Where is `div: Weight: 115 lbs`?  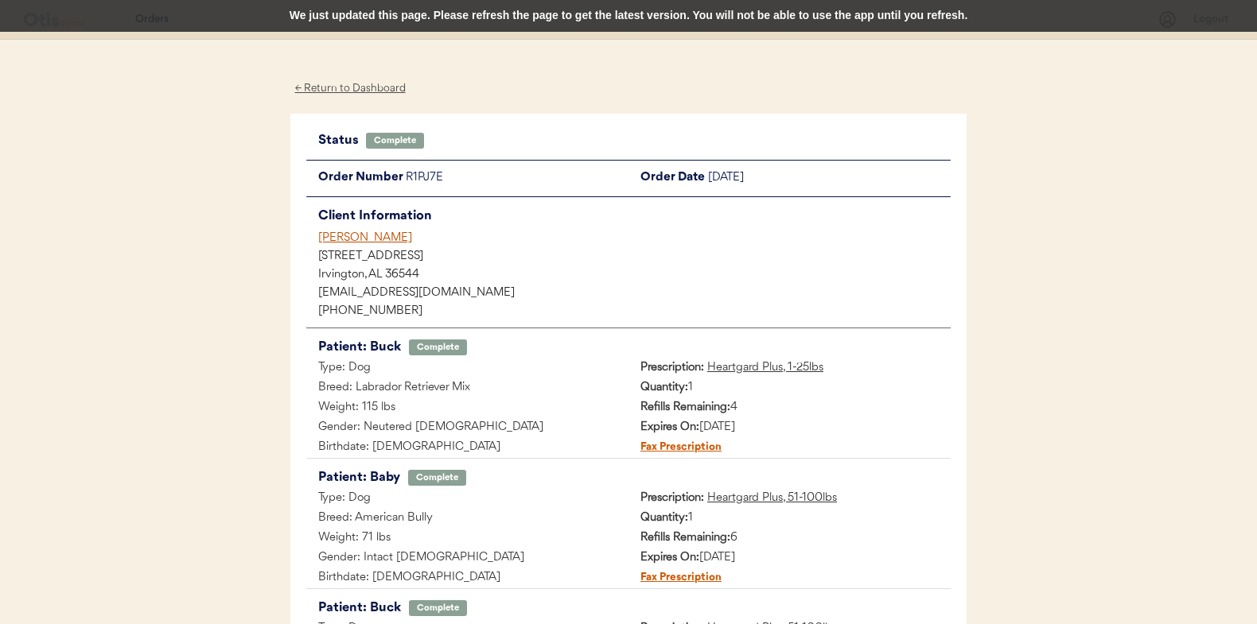
div: Weight: 115 lbs is located at coordinates (467, 408).